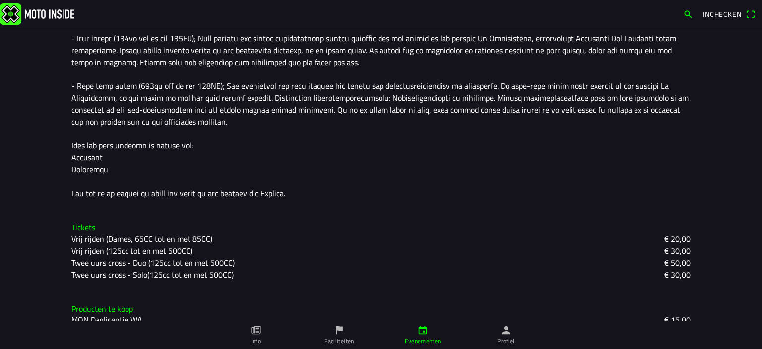 This screenshot has width=762, height=349. I want to click on ion-text: € 20,00, so click(677, 239).